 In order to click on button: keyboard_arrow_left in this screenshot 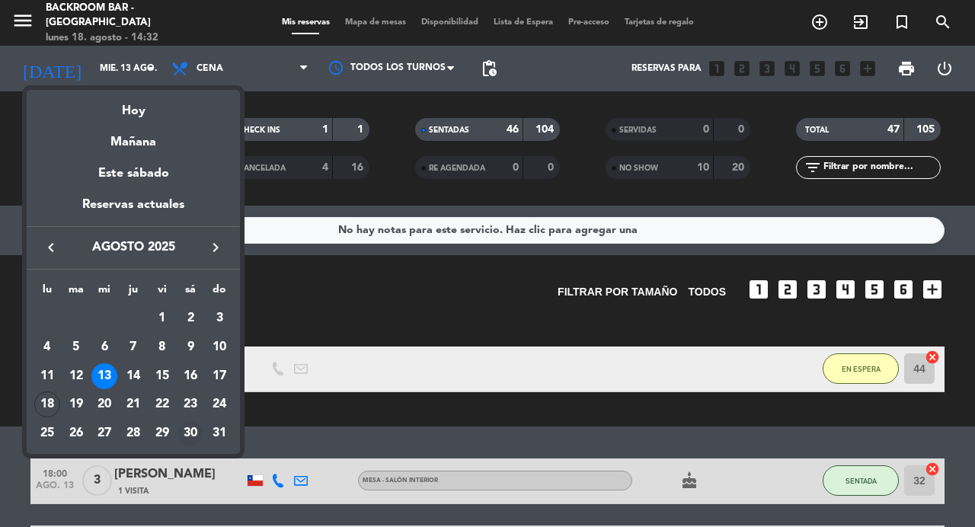, I will do `click(51, 247)`.